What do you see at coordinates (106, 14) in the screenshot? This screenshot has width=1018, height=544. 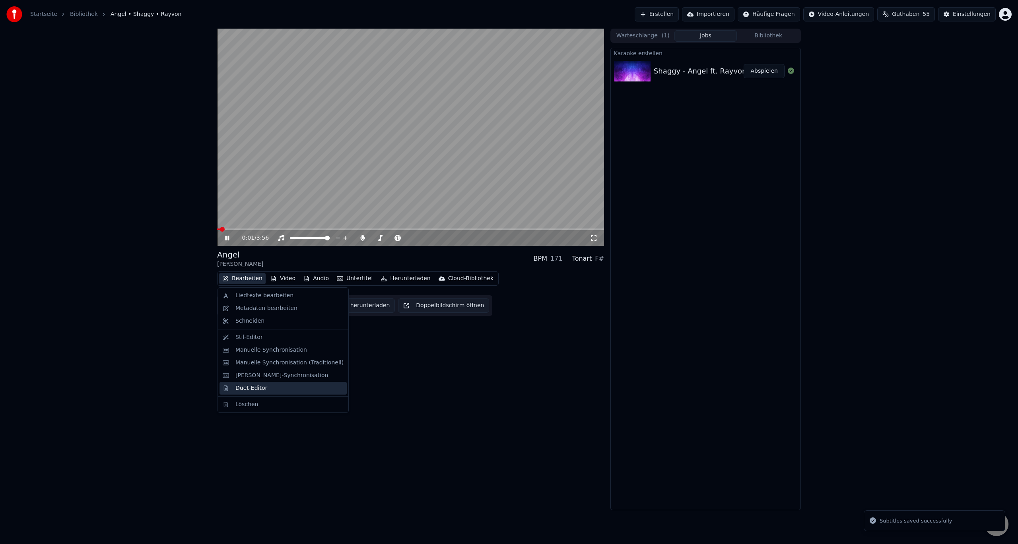 I see `nav: breadcrumb` at bounding box center [106, 14].